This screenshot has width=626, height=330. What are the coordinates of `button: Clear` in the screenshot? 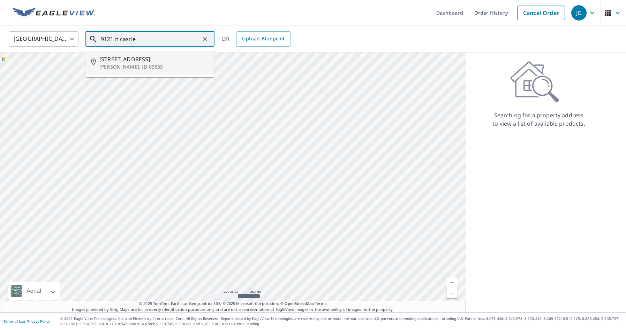 It's located at (205, 39).